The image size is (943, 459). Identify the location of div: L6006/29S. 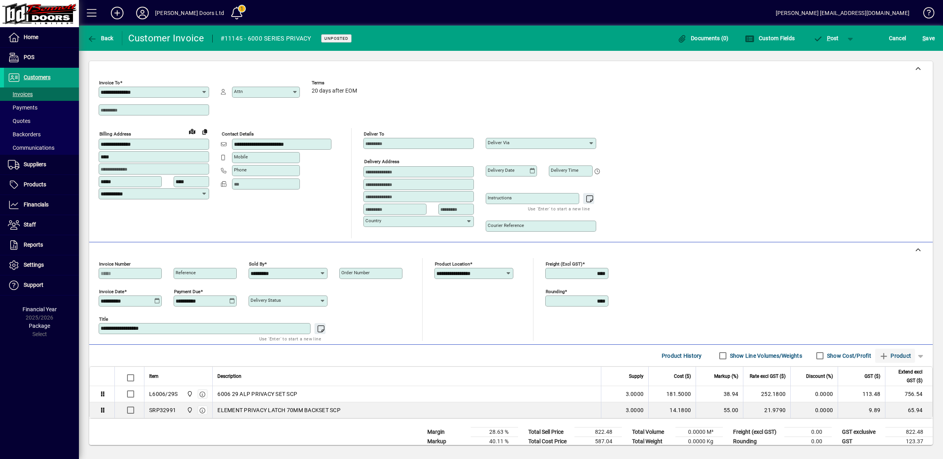
(163, 394).